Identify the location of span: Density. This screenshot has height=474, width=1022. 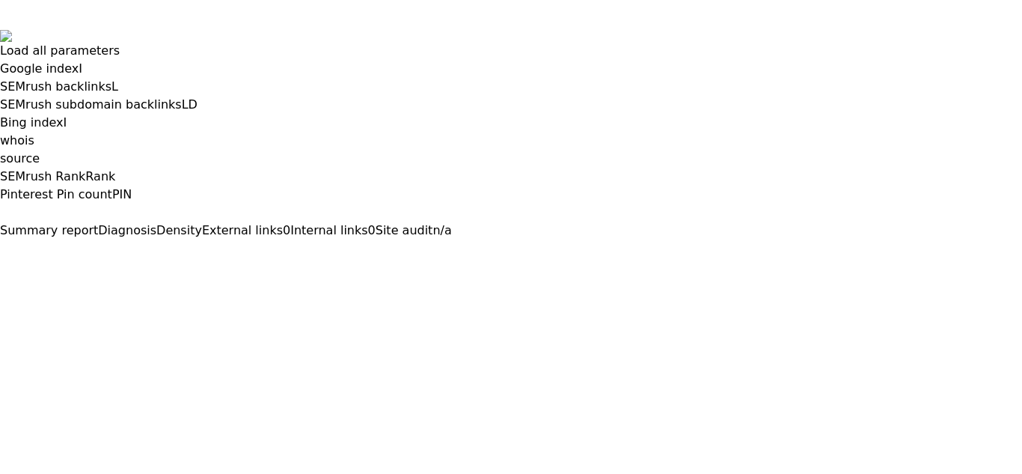
(179, 230).